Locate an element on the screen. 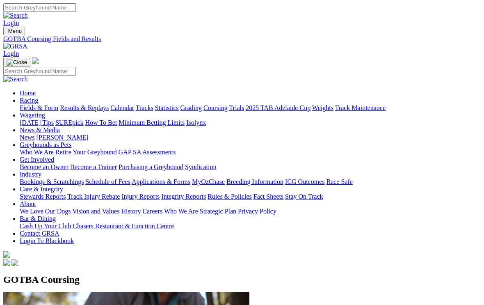  a: 2025 TAB Adelaide Cup is located at coordinates (278, 107).